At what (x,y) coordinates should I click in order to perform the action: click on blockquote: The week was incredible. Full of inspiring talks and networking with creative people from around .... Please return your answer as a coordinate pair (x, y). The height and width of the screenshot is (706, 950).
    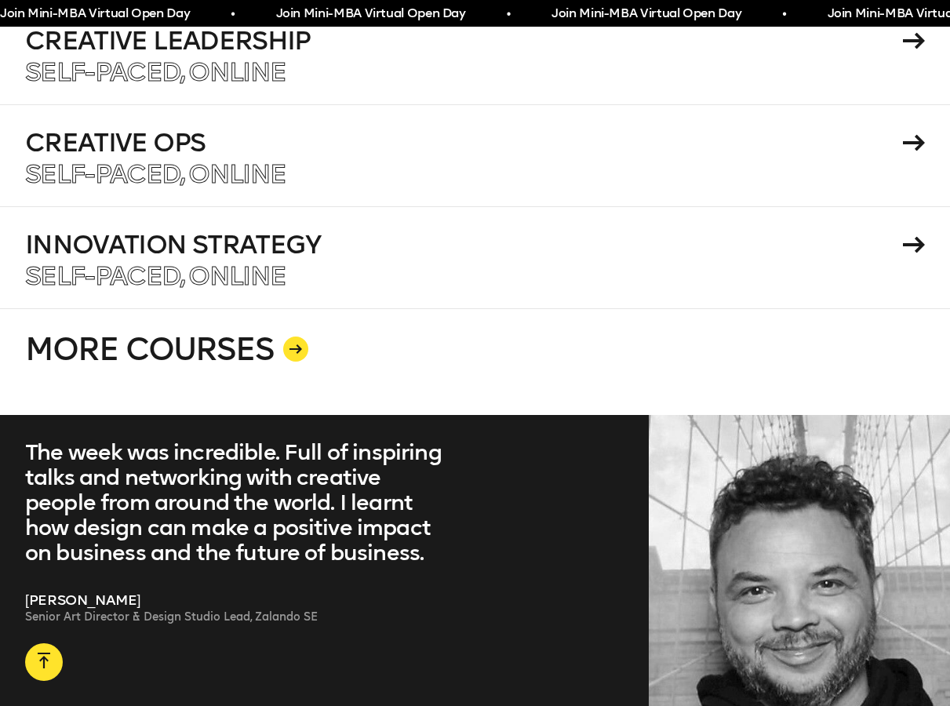
    Looking at the image, I should click on (239, 503).